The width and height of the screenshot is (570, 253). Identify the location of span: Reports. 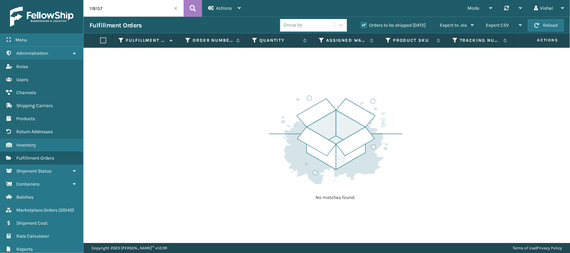
(24, 249).